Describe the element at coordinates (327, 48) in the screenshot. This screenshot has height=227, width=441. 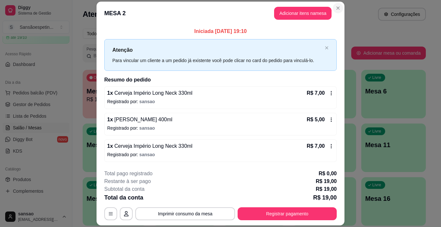
I see `button: close` at that location.